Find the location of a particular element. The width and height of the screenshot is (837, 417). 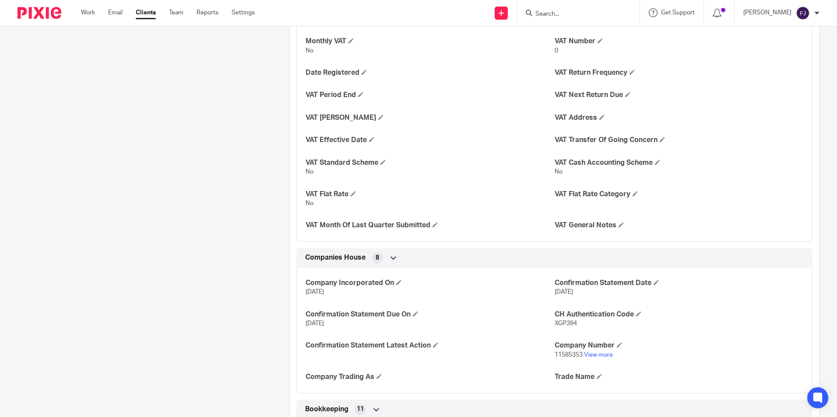

a: Email is located at coordinates (115, 13).